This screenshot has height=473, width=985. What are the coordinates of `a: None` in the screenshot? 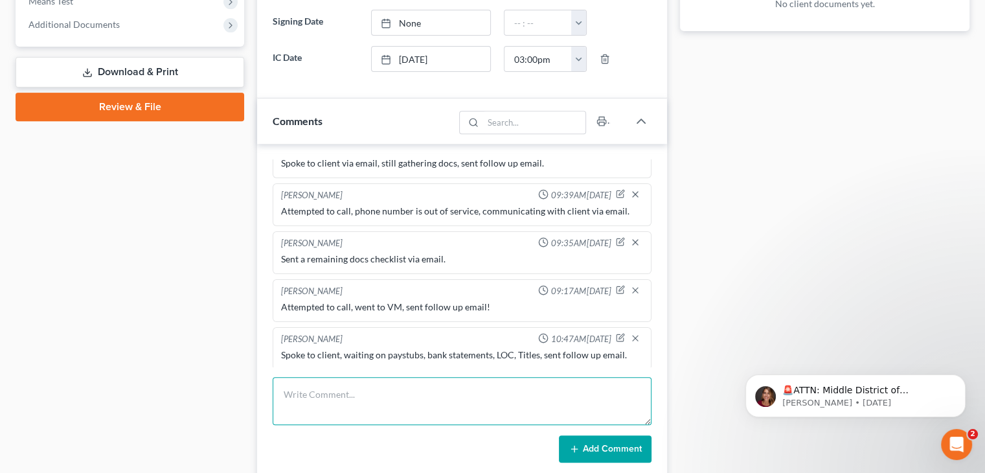 It's located at (431, 23).